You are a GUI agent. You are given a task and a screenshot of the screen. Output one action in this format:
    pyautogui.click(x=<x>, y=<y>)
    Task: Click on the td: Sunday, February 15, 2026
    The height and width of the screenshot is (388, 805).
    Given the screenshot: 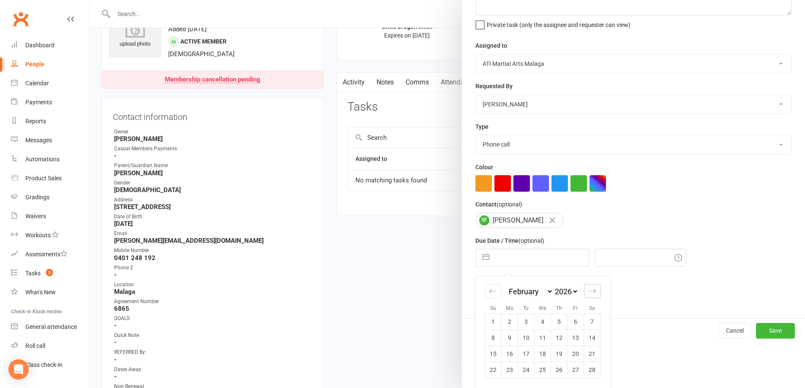 What is the action you would take?
    pyautogui.click(x=493, y=354)
    